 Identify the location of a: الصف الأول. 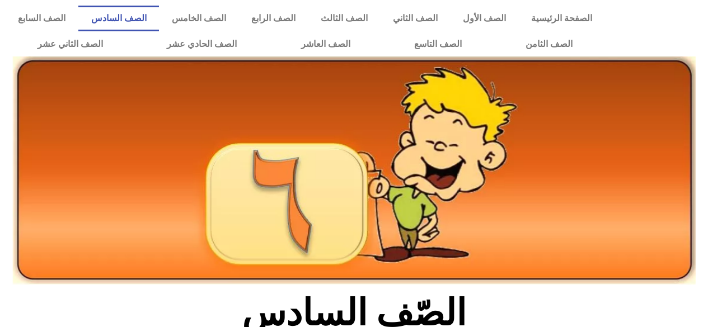
(484, 18).